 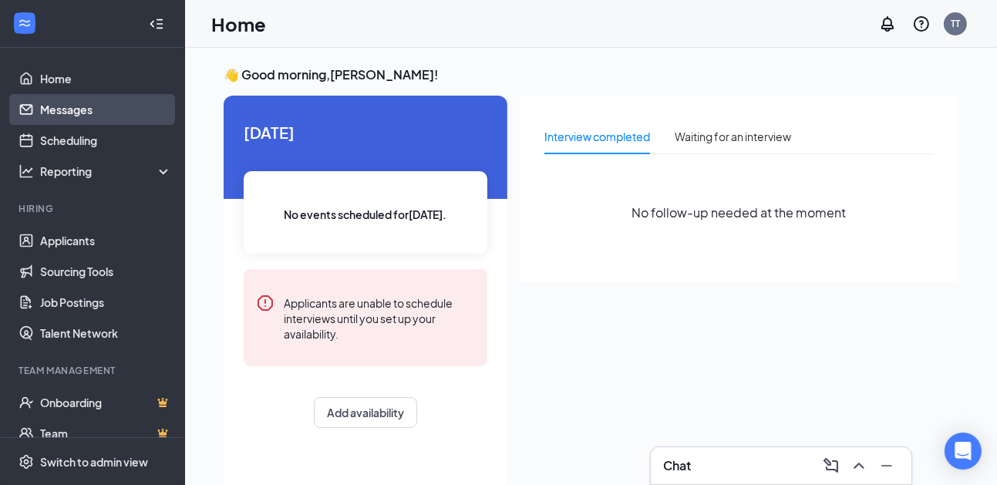 What do you see at coordinates (956, 23) in the screenshot?
I see `div: TT` at bounding box center [956, 23].